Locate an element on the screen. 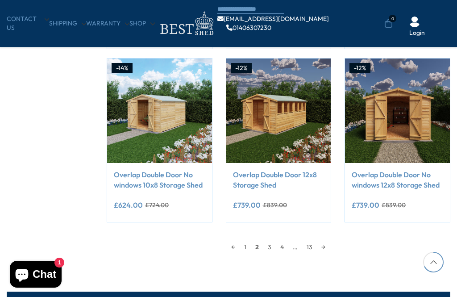 This screenshot has width=457, height=297. img: logo is located at coordinates (186, 23).